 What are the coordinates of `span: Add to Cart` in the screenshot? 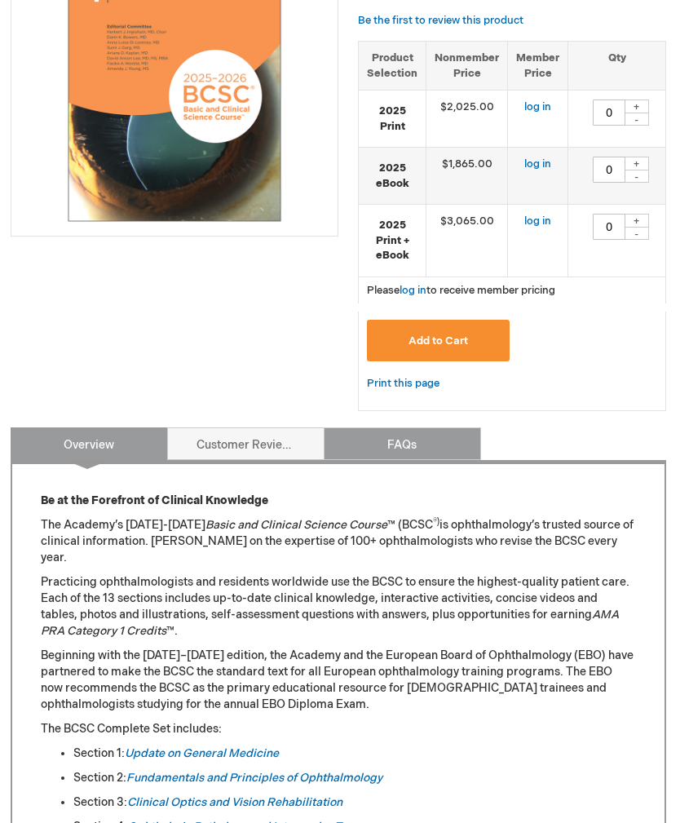 It's located at (438, 342).